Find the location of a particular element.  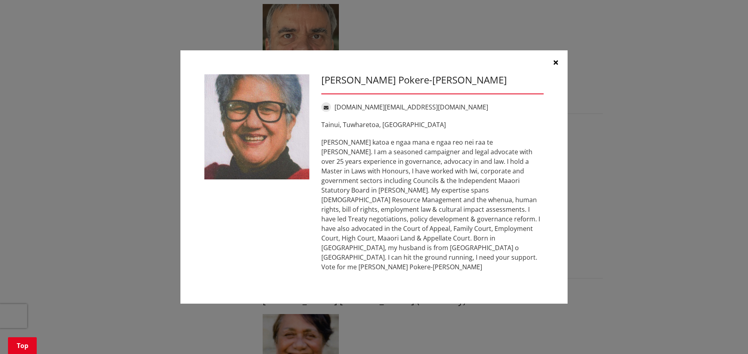

img: WO-W-RA__POKERE-PHILLIPS_D__pS5sY is located at coordinates (257, 127).